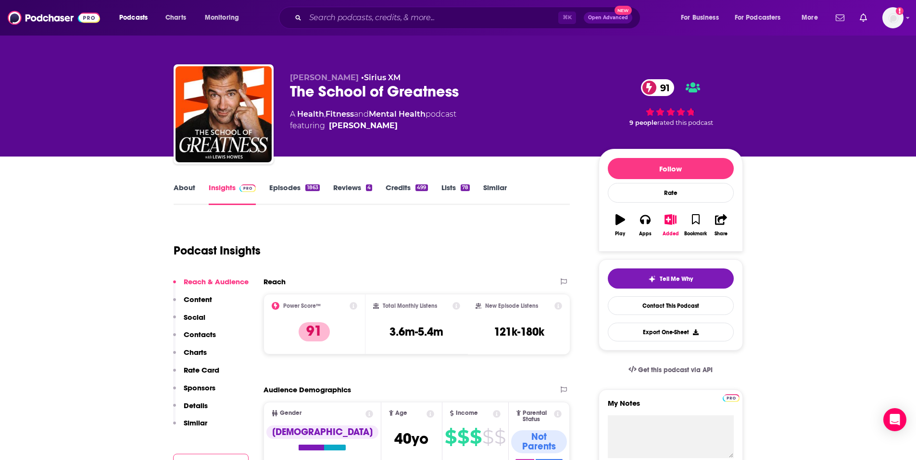 The width and height of the screenshot is (916, 460). I want to click on span: 9 people, so click(643, 123).